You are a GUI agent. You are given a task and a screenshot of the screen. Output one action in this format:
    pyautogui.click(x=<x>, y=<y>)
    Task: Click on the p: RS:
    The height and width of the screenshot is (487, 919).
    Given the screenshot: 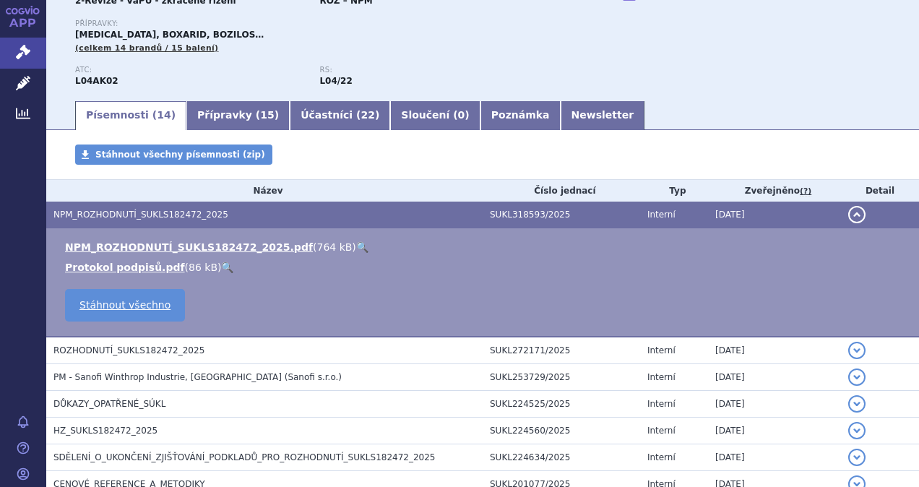 What is the action you would take?
    pyautogui.click(x=434, y=70)
    